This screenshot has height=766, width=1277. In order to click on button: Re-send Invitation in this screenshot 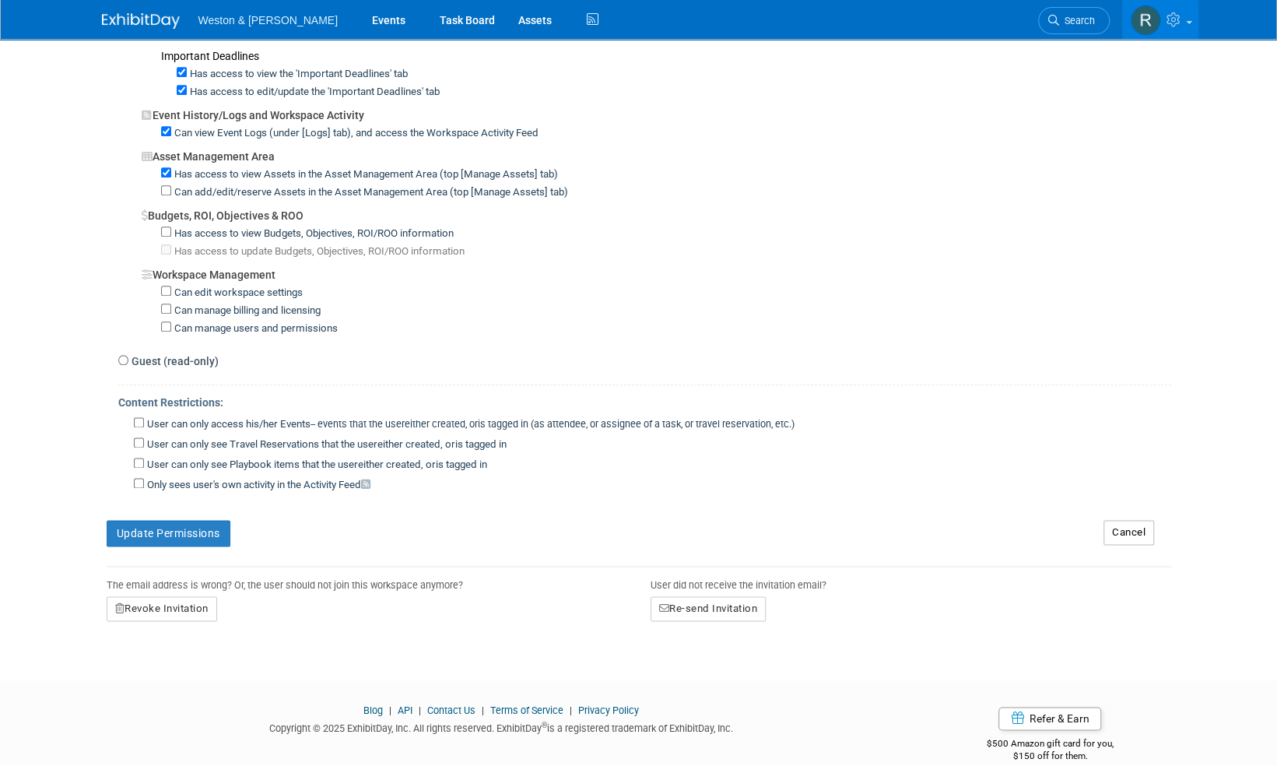, I will do `click(708, 609)`.